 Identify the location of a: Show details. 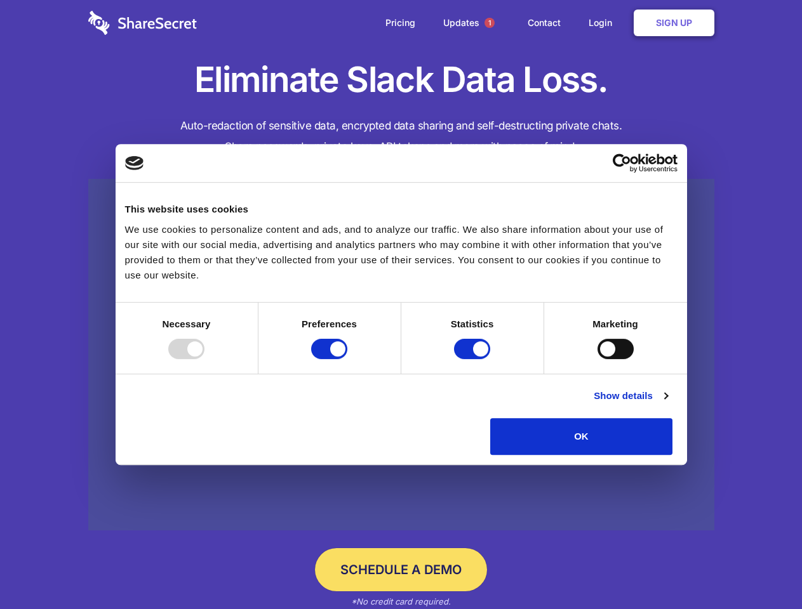
(630, 396).